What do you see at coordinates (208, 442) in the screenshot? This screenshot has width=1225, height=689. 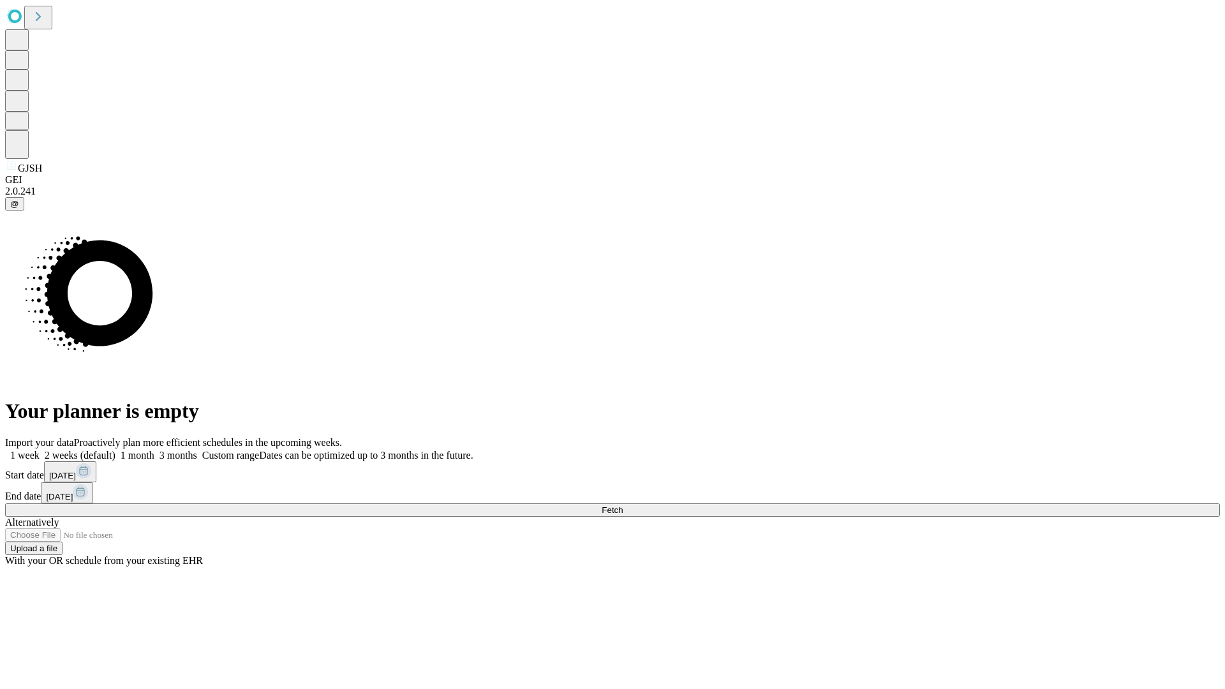 I see `span: Proactively plan more efficient schedules in the upcoming weeks.` at bounding box center [208, 442].